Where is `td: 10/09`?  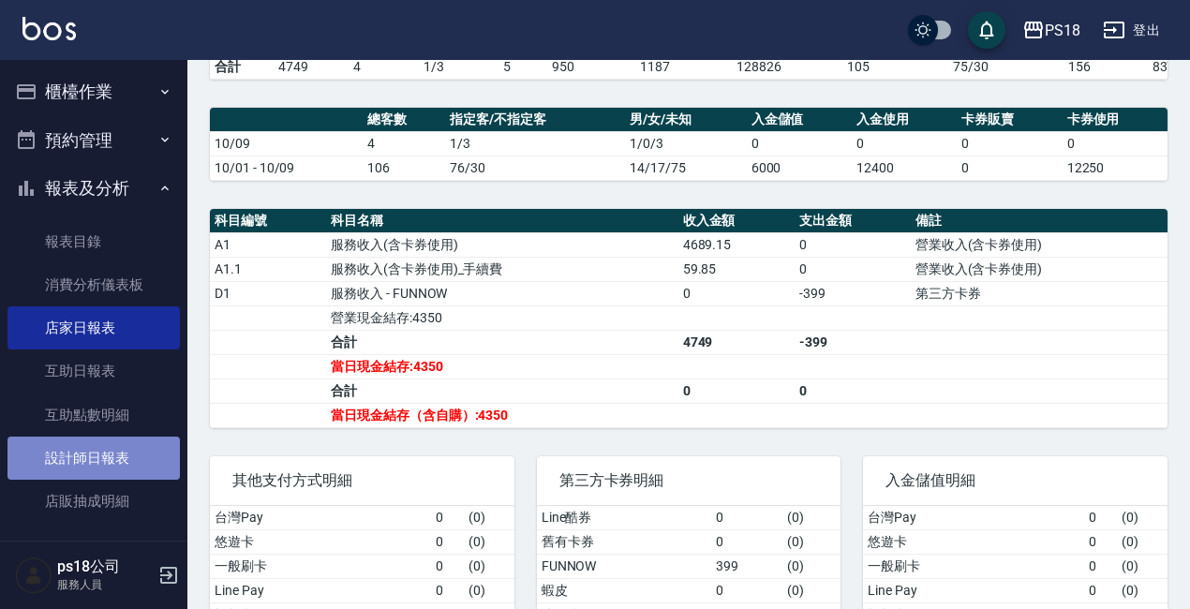
td: 10/09 is located at coordinates (286, 143).